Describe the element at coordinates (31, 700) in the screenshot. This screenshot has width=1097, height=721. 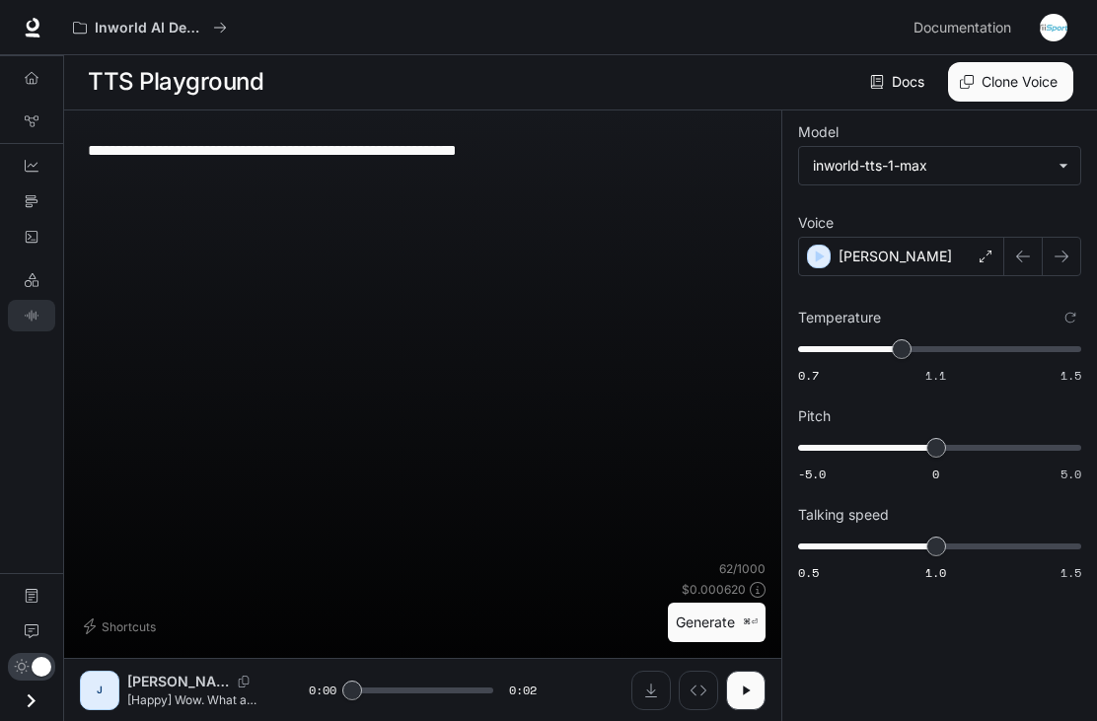
I see `button: Open drawer` at that location.